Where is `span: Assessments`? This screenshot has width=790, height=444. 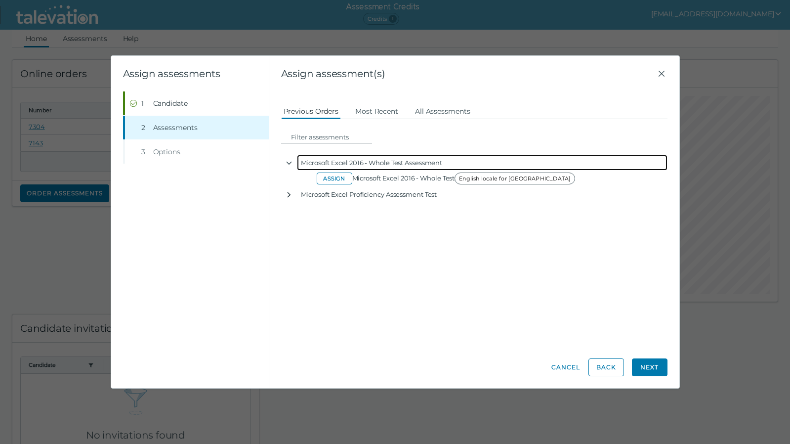
span: Assessments is located at coordinates (175, 127).